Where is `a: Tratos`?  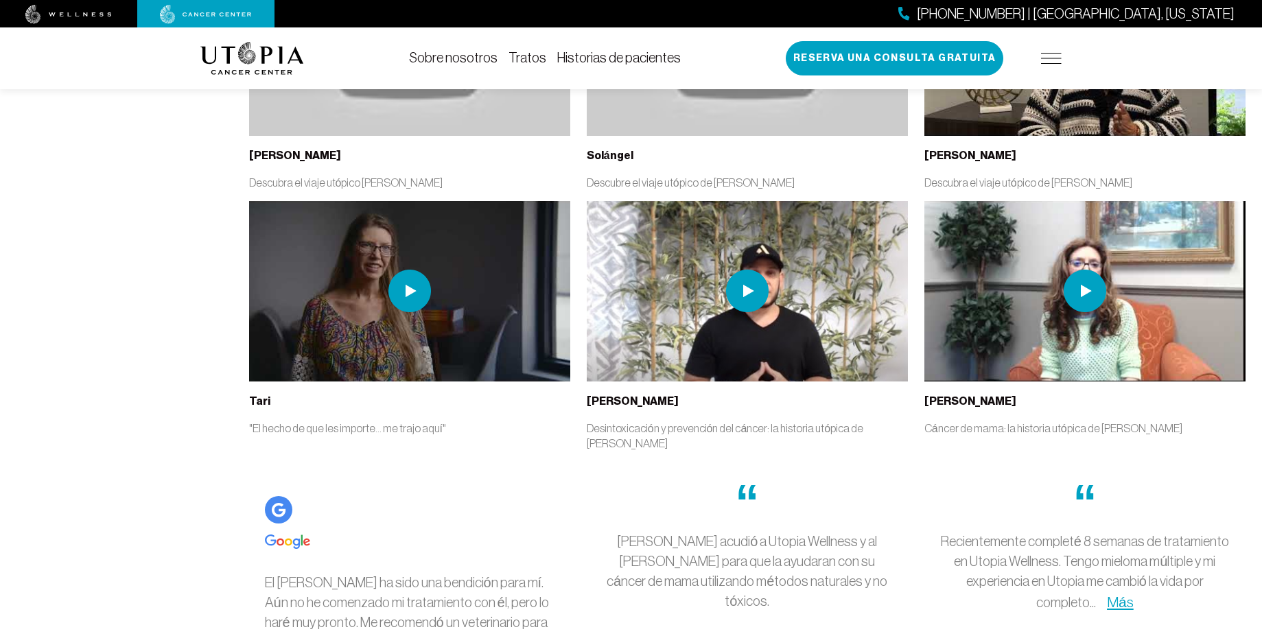 a: Tratos is located at coordinates (527, 58).